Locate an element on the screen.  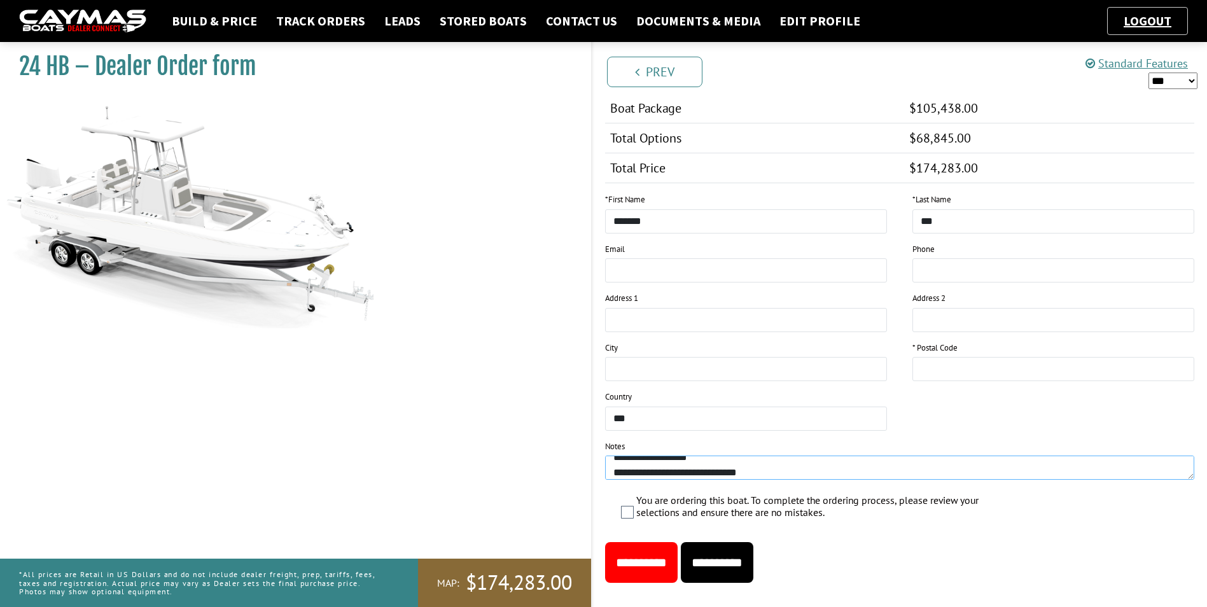
a: Stored Boats is located at coordinates (483, 21).